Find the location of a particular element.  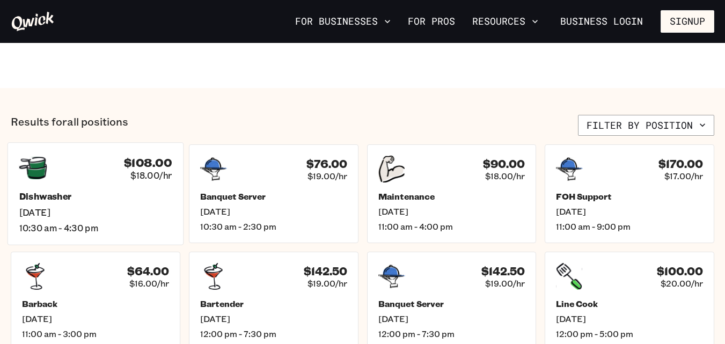

h5: Barback is located at coordinates (96, 304).